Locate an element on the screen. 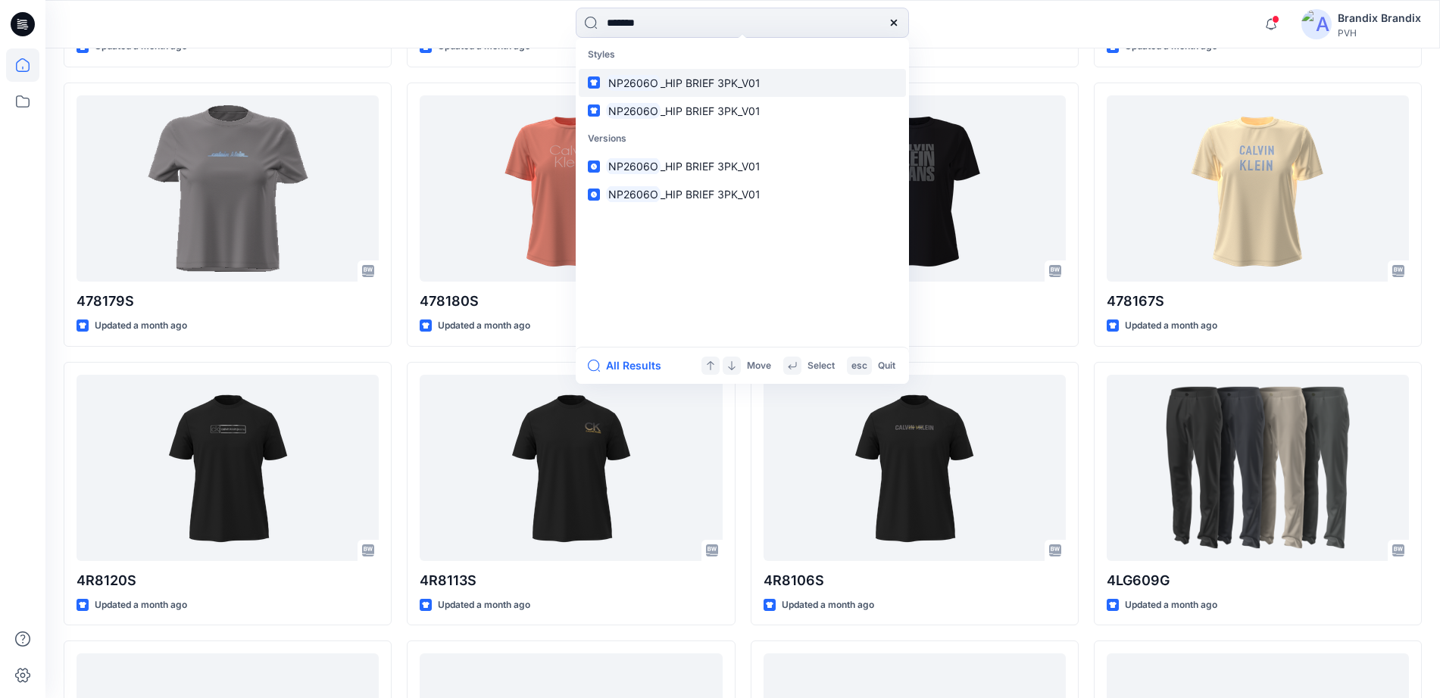 The height and width of the screenshot is (698, 1440). a: 478182S is located at coordinates (914, 189).